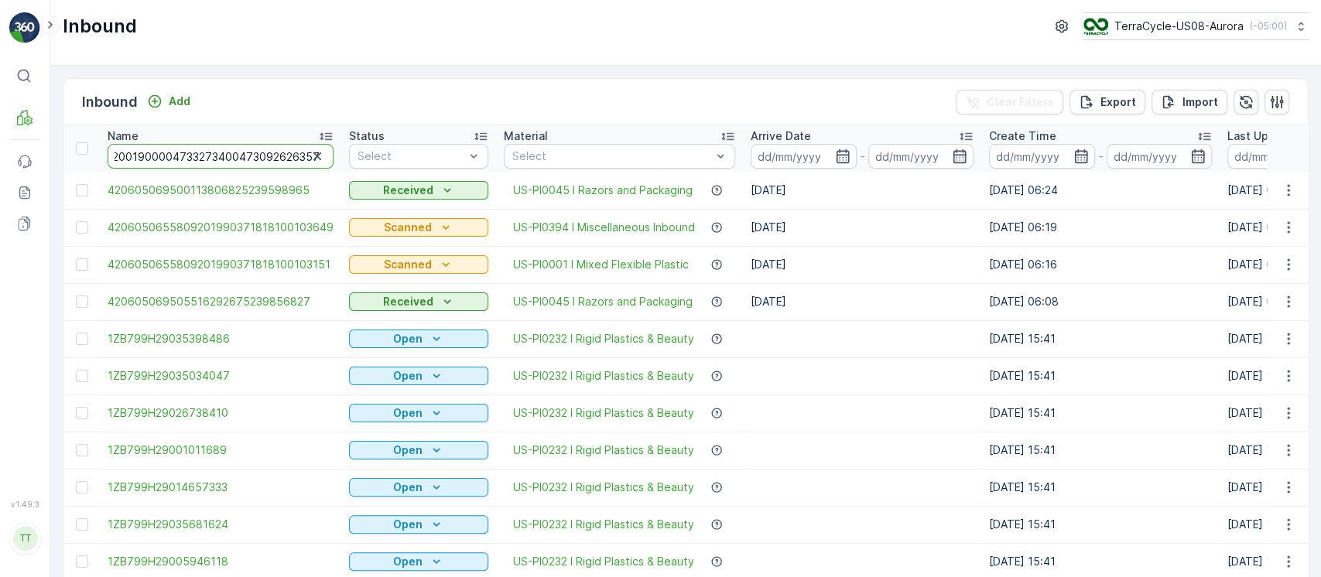 Image resolution: width=1321 pixels, height=577 pixels. What do you see at coordinates (601, 265) in the screenshot?
I see `a: US-PI0001 I Mixed Flexible Plastic` at bounding box center [601, 265].